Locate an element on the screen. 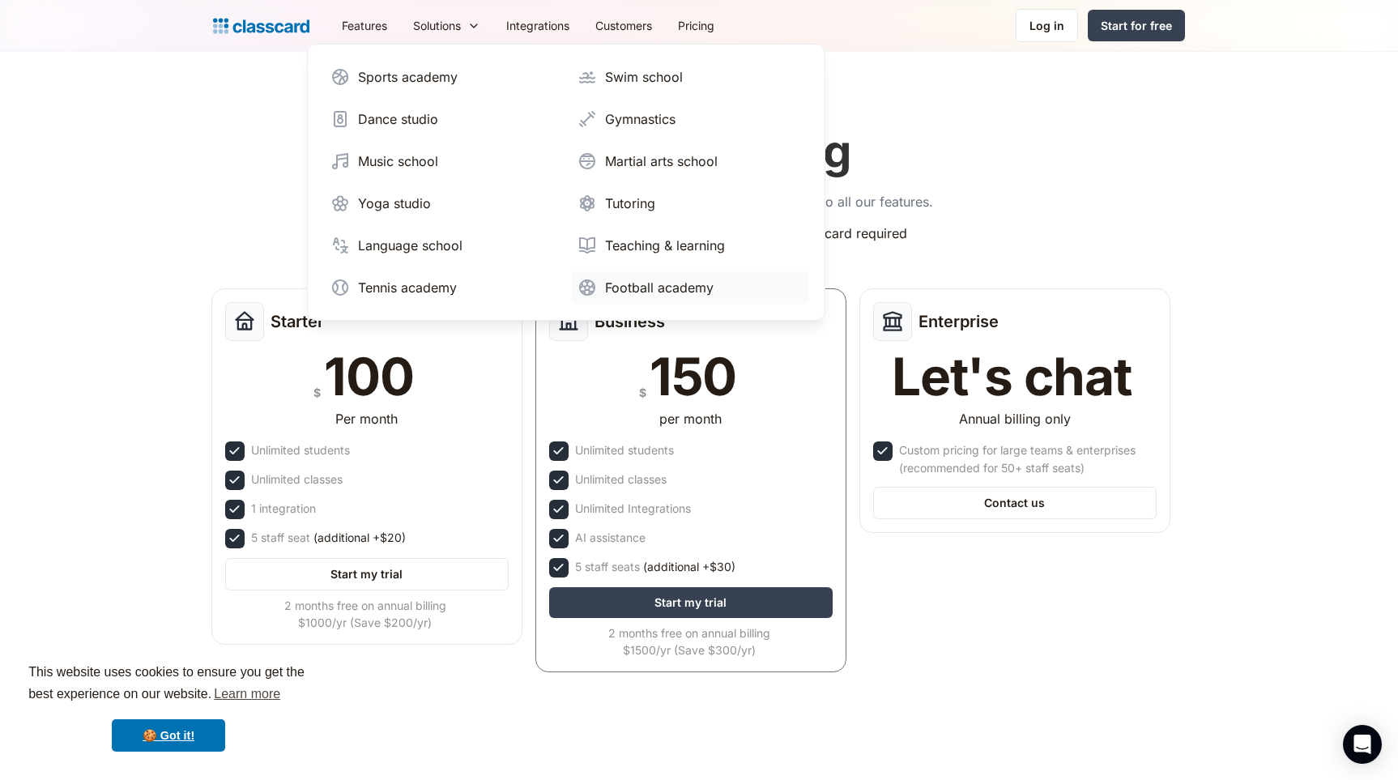 This screenshot has height=780, width=1398. div: 150 is located at coordinates (693, 377).